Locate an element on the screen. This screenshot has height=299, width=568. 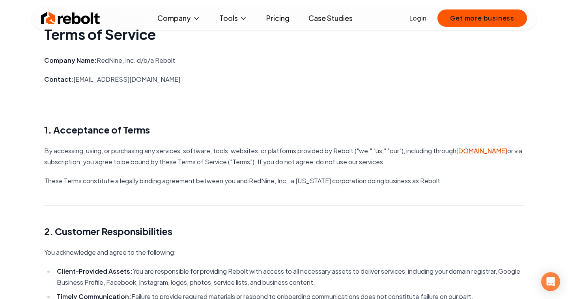
strong: Contact: is located at coordinates (59, 79).